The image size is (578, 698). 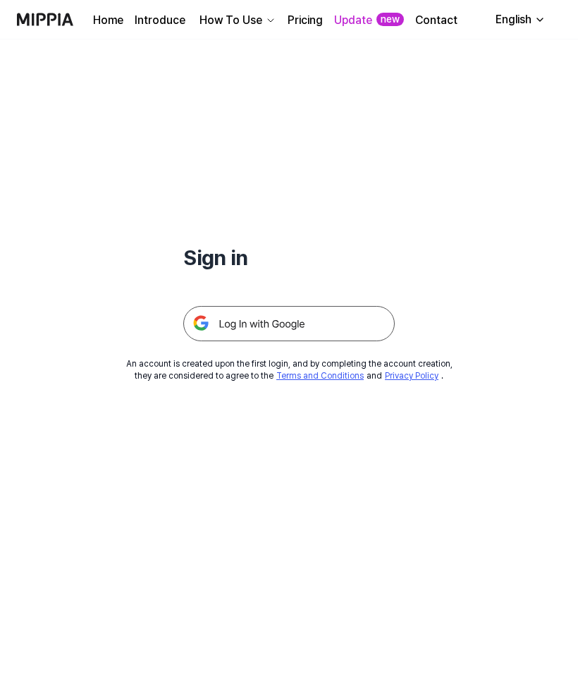 What do you see at coordinates (289, 257) in the screenshot?
I see `h1: Sign in` at bounding box center [289, 257].